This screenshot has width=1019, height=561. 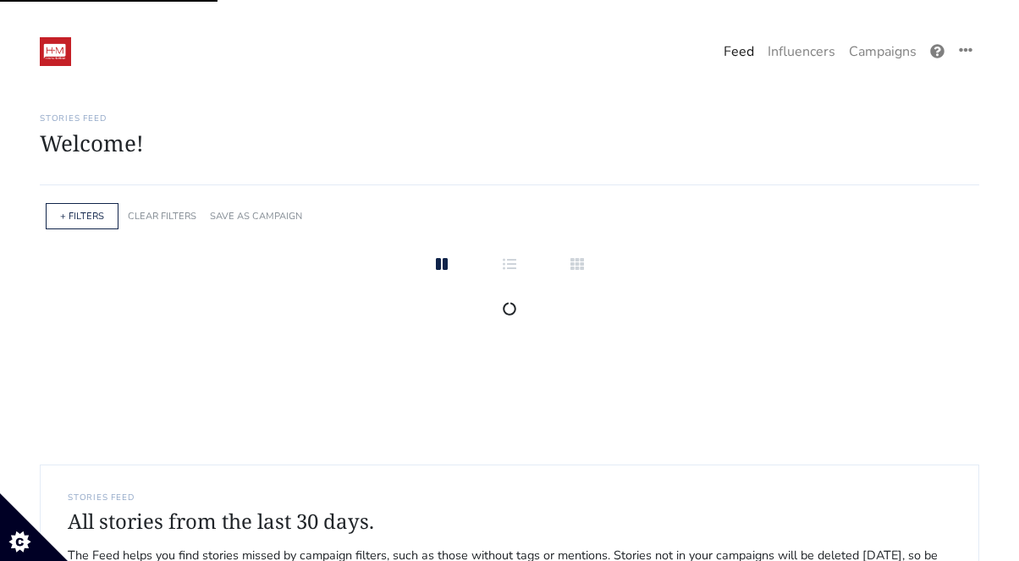 What do you see at coordinates (510, 498) in the screenshot?
I see `h6: STORIES FEED` at bounding box center [510, 498].